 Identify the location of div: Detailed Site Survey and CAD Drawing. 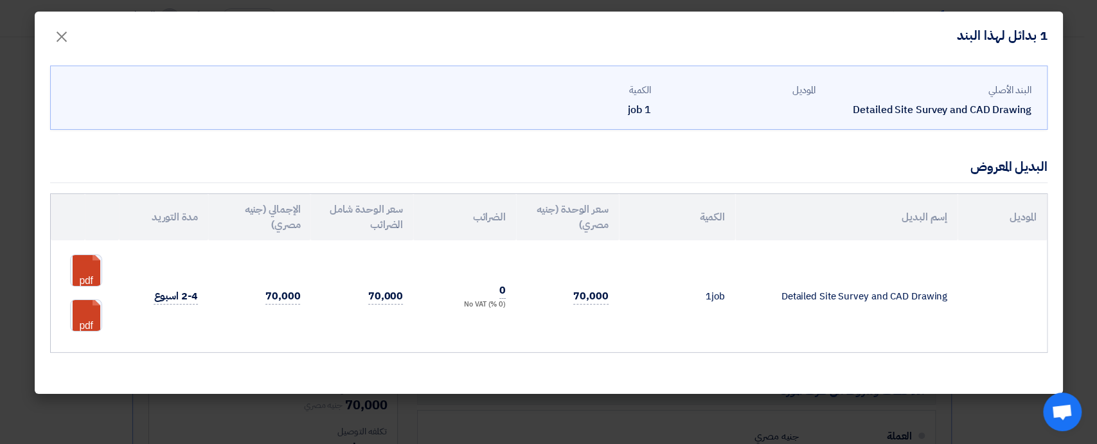
(929, 110).